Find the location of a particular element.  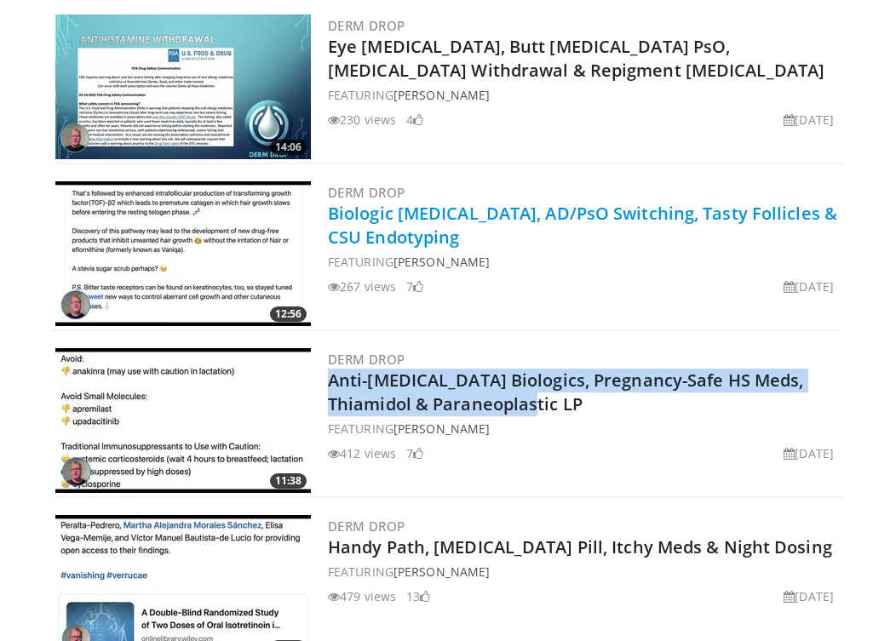

li: 4 is located at coordinates (415, 119).